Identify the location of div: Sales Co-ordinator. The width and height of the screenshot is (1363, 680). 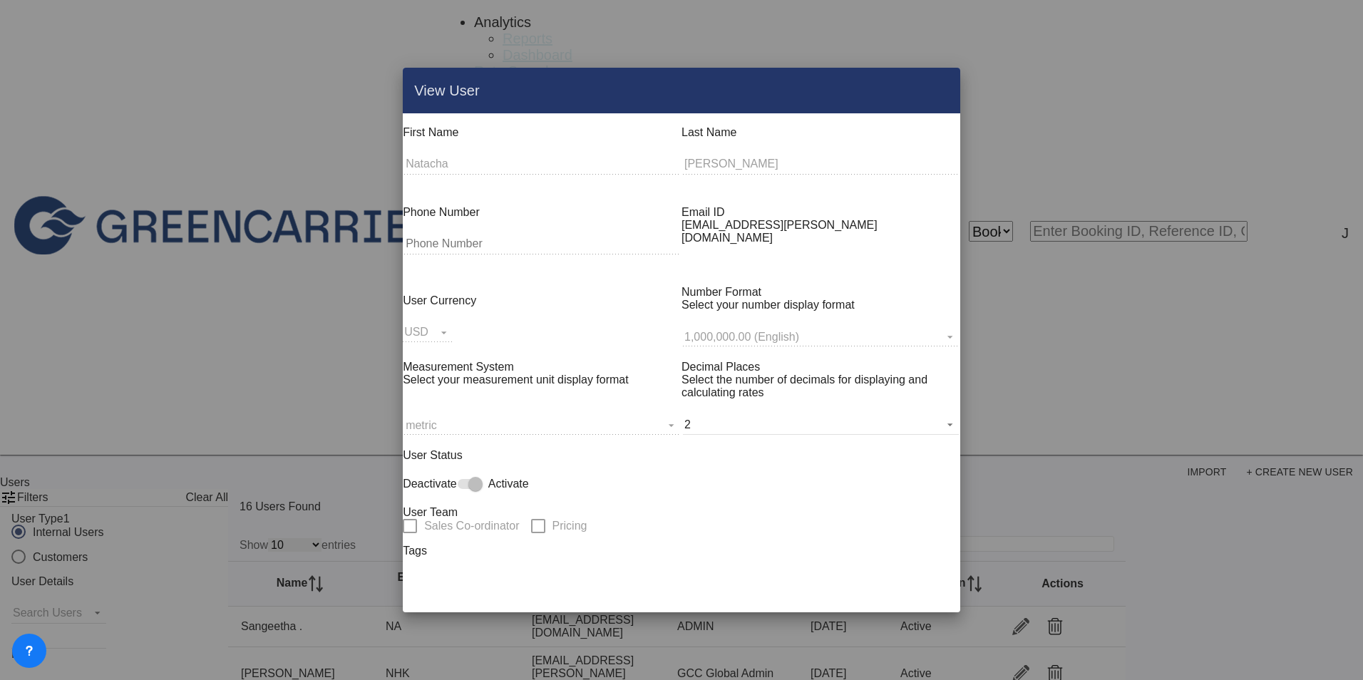
(471, 526).